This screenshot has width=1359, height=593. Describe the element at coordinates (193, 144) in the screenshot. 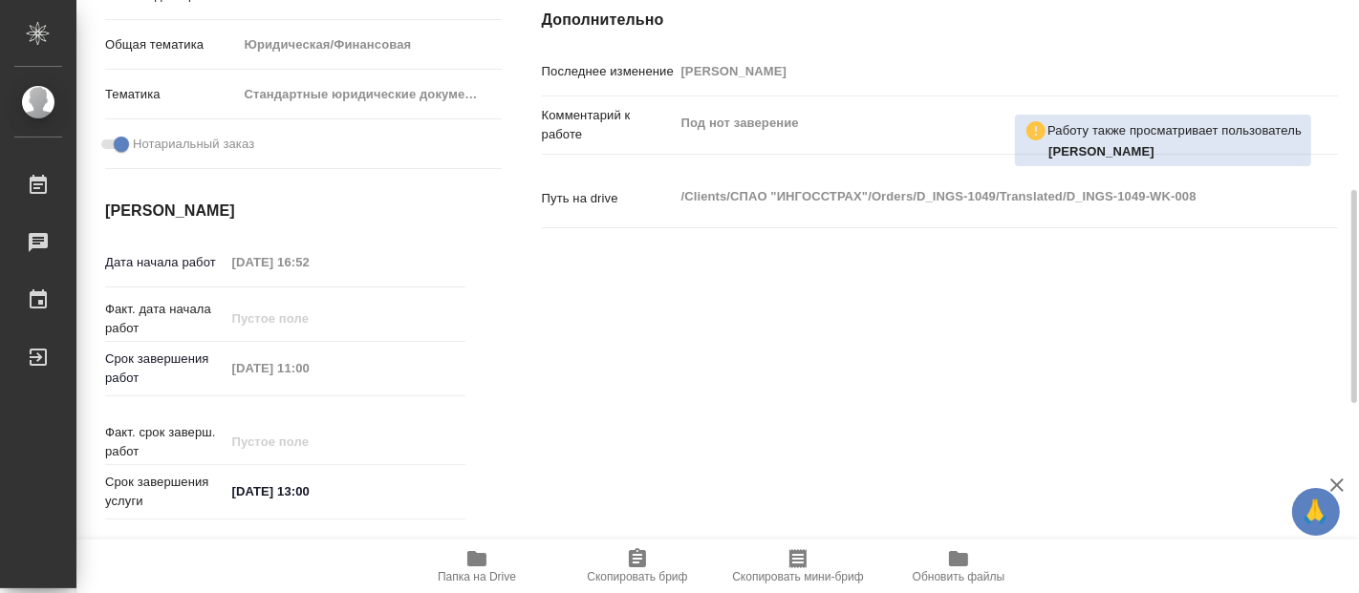

I see `span: Нотариальный заказ` at that location.